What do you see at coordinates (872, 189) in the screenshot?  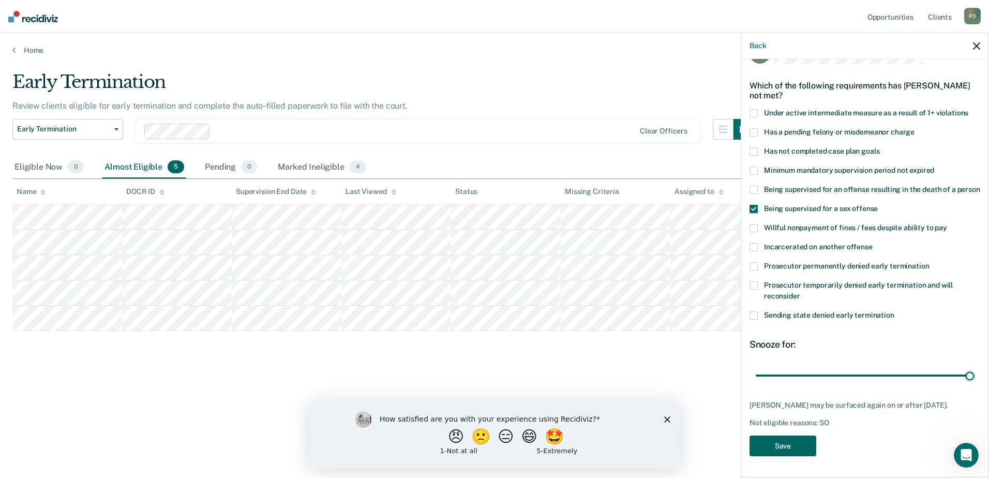 I see `span: Being supervised for an offense resulting in the death of a person` at bounding box center [872, 189].